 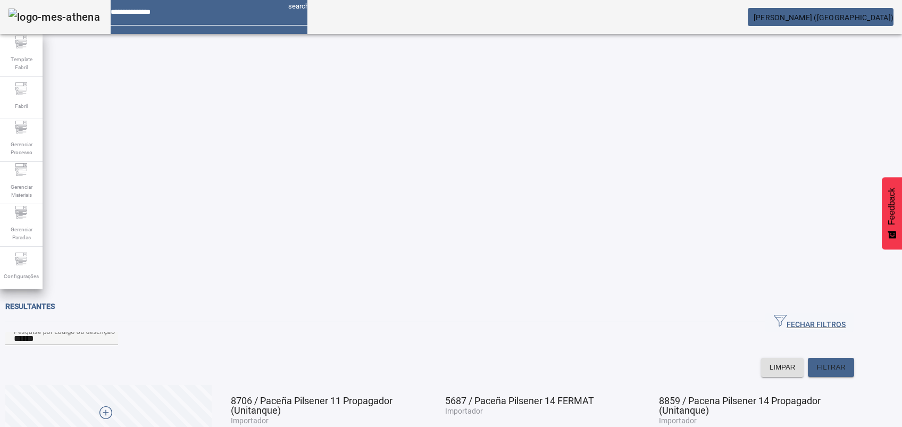 What do you see at coordinates (64, 331) in the screenshot?
I see `mat-label: Pesquise por código ou descrição` at bounding box center [64, 331].